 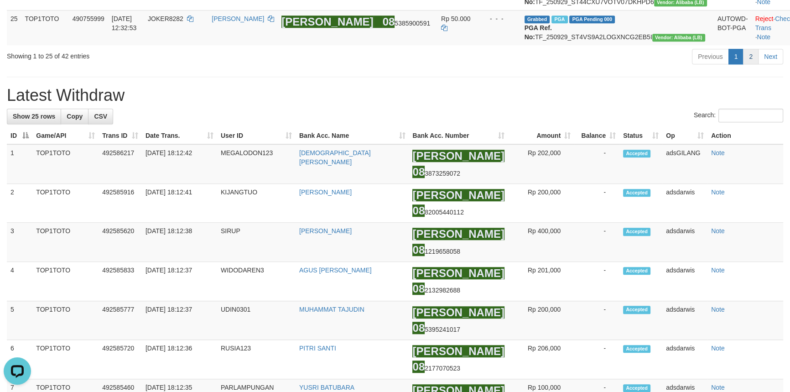 I want to click on div: Showing 1 to 25 of 42 entries, so click(x=165, y=54).